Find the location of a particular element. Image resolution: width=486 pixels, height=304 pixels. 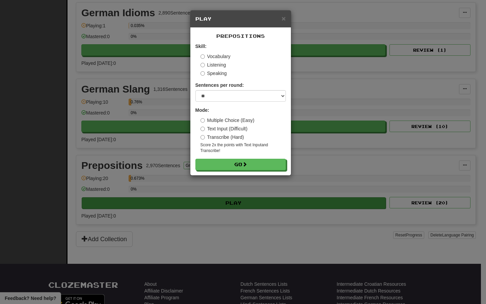

label: Sentences per round: is located at coordinates (220, 85).